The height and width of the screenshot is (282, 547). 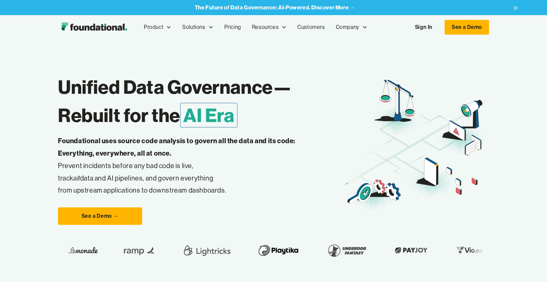 What do you see at coordinates (467, 27) in the screenshot?
I see `a: See a Demo` at bounding box center [467, 27].